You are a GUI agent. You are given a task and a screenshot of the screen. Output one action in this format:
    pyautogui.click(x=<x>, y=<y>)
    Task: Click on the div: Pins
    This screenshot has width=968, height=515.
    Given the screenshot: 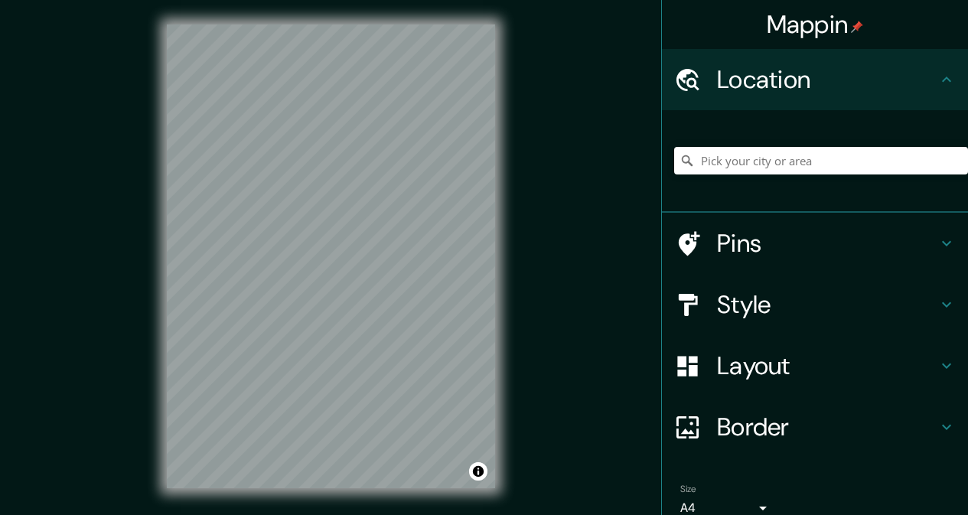 What is the action you would take?
    pyautogui.click(x=815, y=243)
    